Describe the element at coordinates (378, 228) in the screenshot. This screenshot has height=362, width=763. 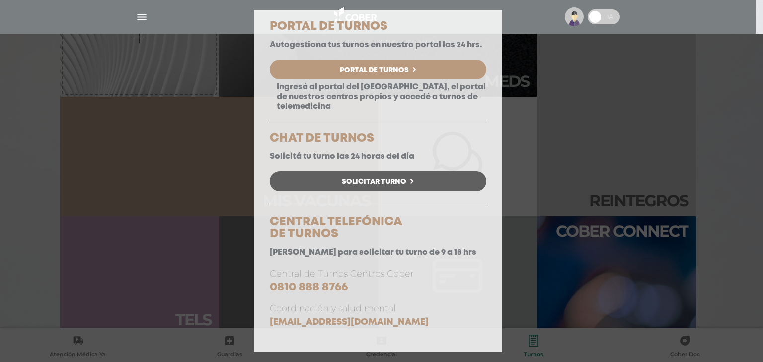
I see `h5: CENTRAL TELEFÓNICA DE TURNOS` at that location.